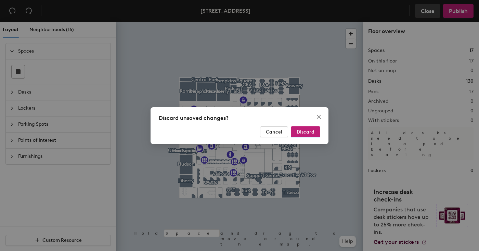 The image size is (479, 251). Describe the element at coordinates (319, 117) in the screenshot. I see `span: Close` at that location.